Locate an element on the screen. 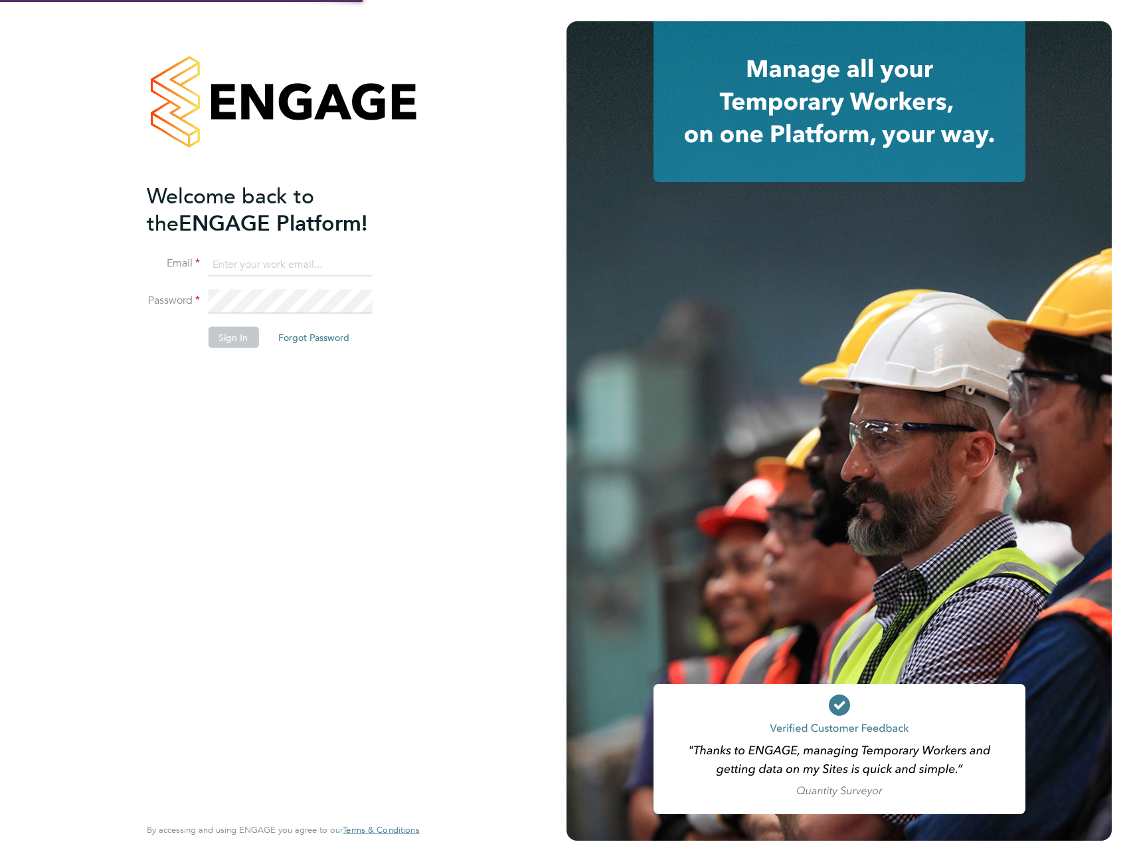 The width and height of the screenshot is (1133, 862). label: Password is located at coordinates (173, 300).